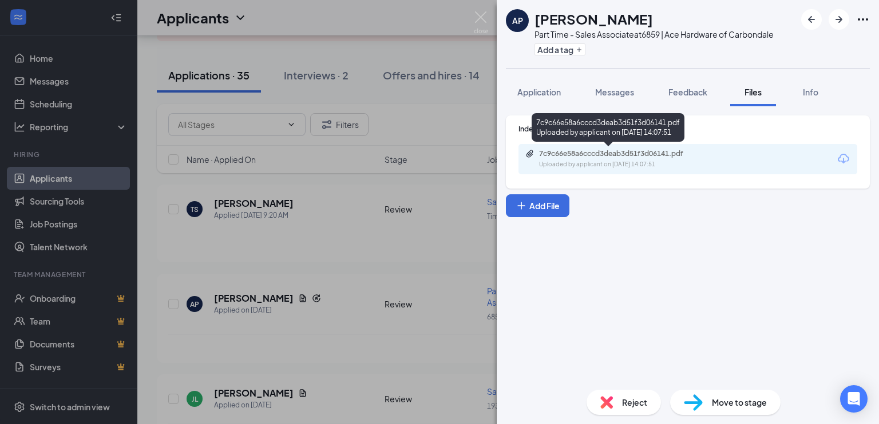  What do you see at coordinates (614, 92) in the screenshot?
I see `span: Messages` at bounding box center [614, 92].